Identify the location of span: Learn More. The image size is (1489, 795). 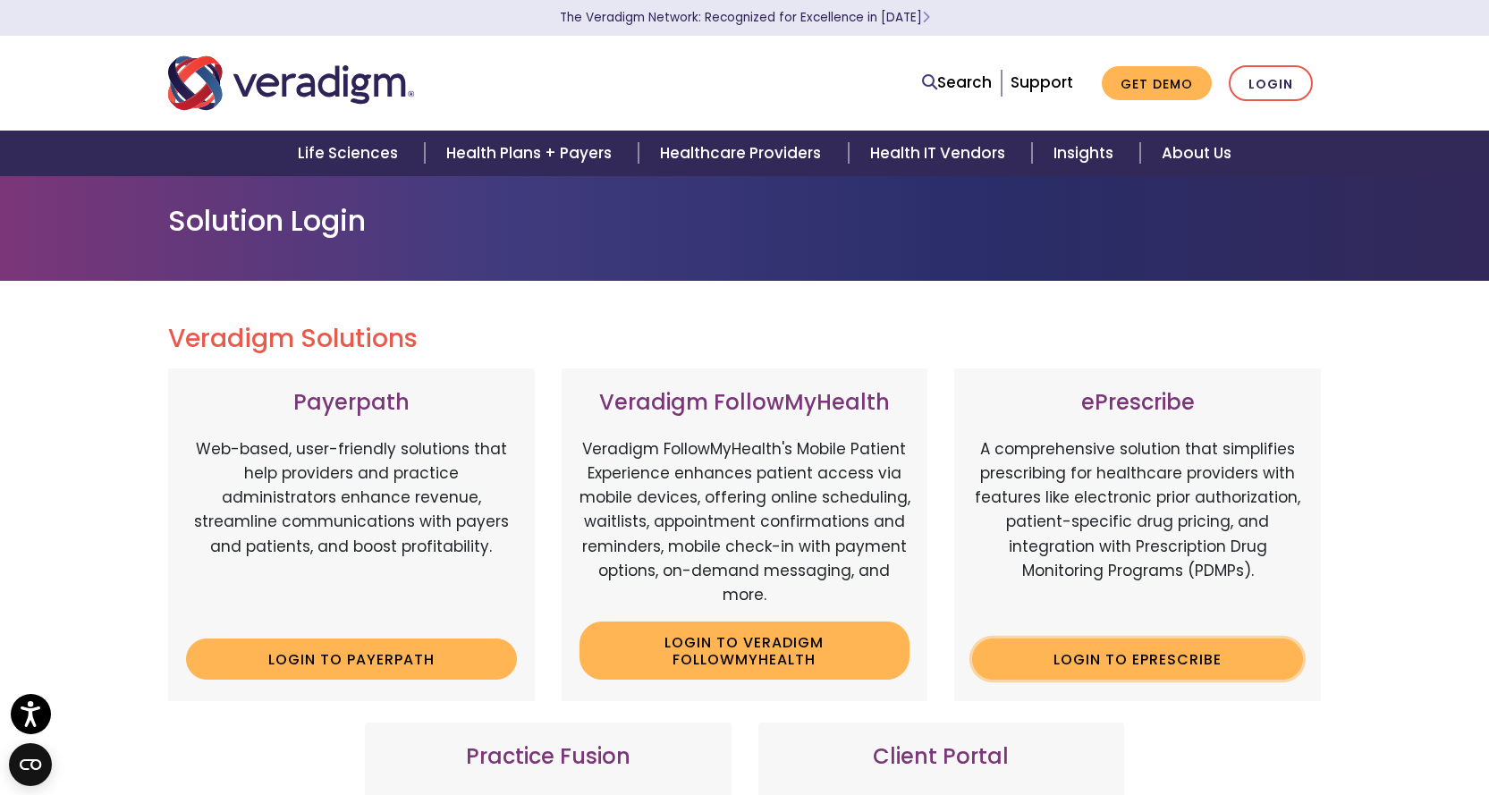
(926, 17).